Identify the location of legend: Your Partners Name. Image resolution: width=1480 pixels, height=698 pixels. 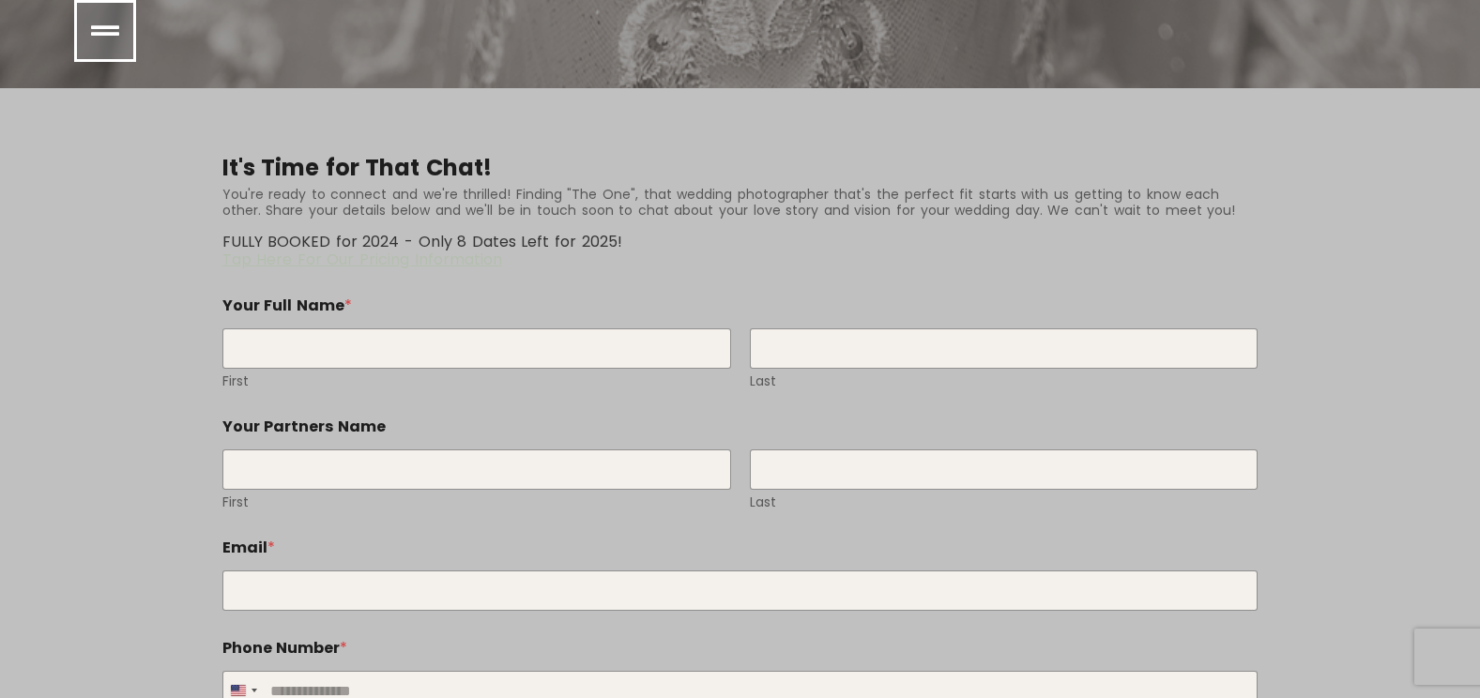
(304, 426).